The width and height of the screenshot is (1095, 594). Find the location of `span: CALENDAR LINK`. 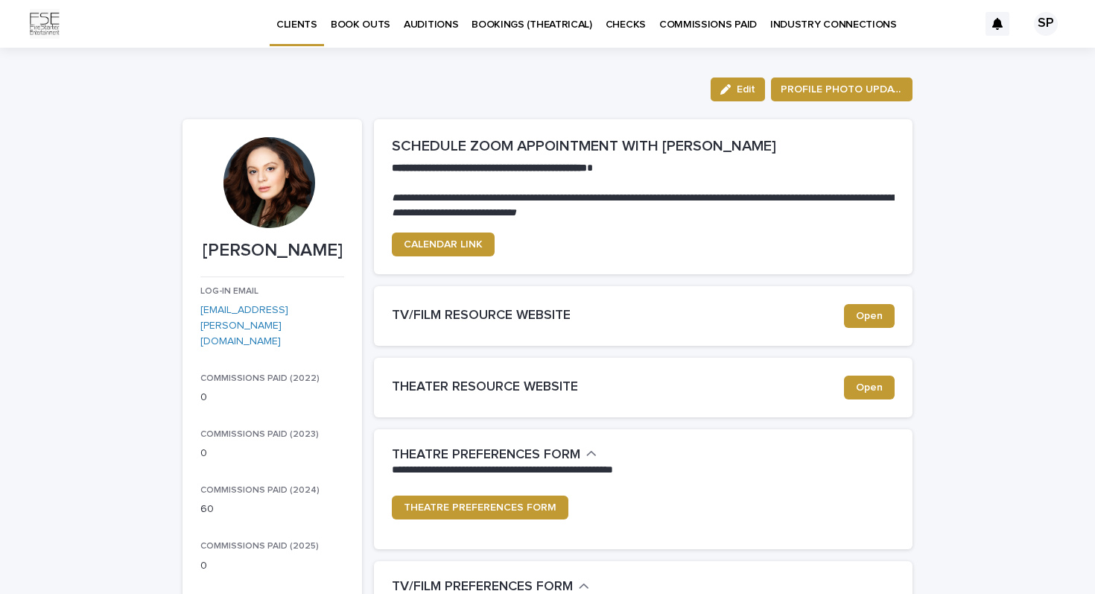

span: CALENDAR LINK is located at coordinates (443, 244).